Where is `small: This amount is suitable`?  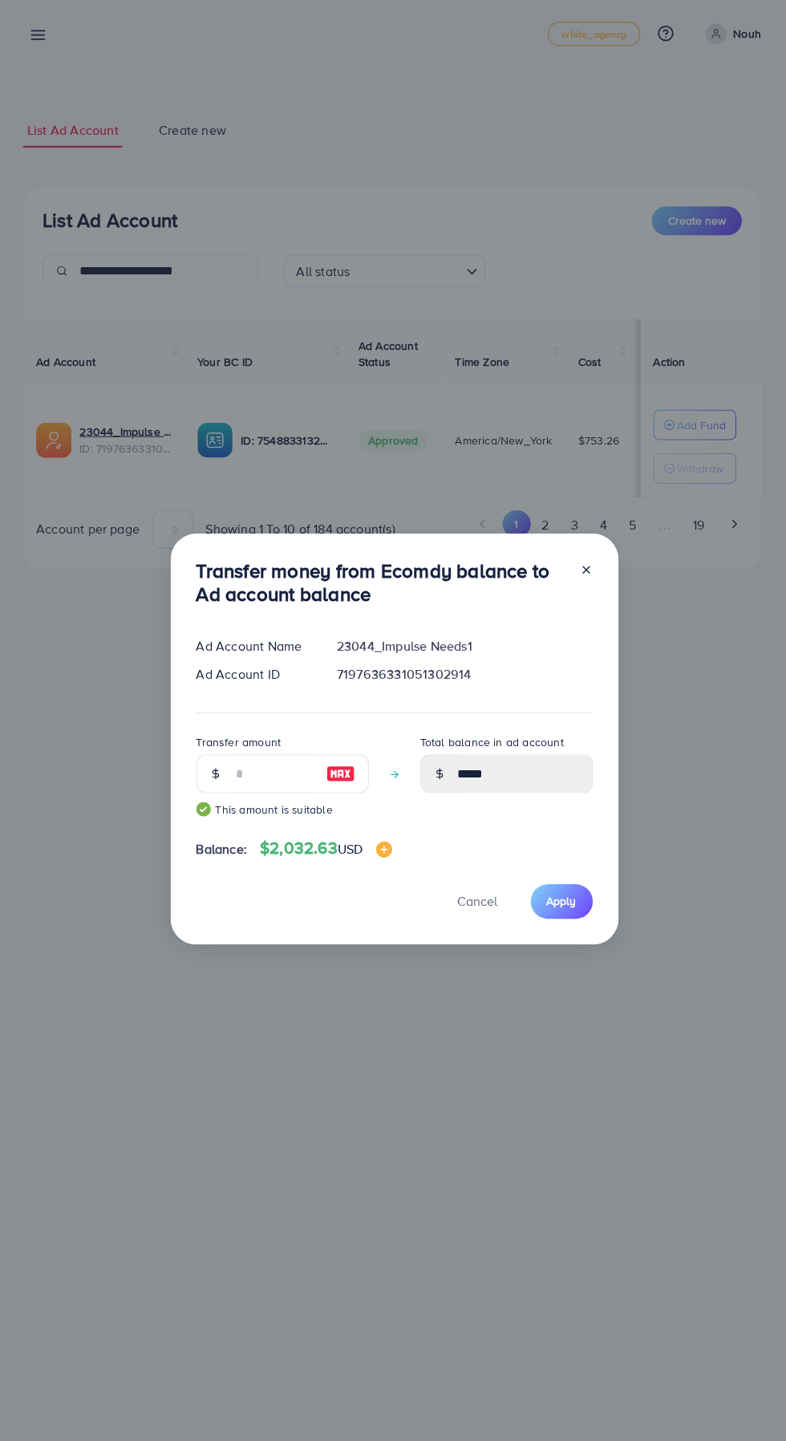 small: This amount is suitable is located at coordinates (284, 812).